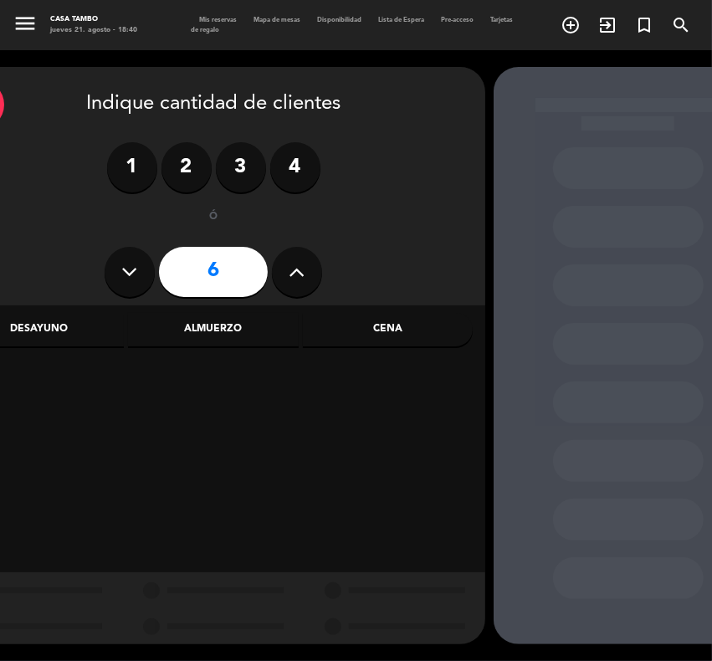 The width and height of the screenshot is (712, 661). Describe the element at coordinates (387, 330) in the screenshot. I see `div: Cena` at that location.